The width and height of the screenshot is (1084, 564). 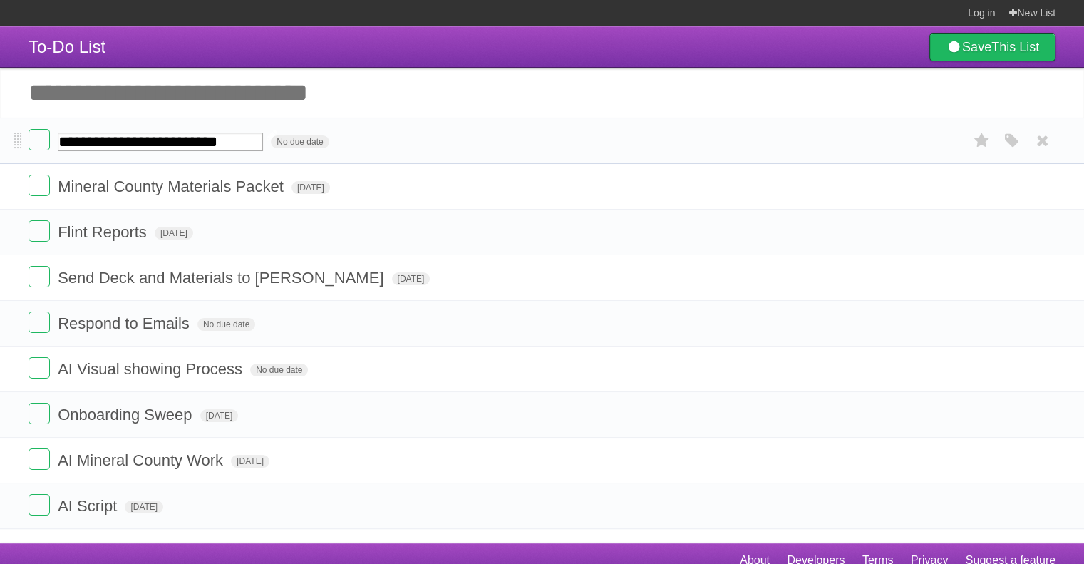 What do you see at coordinates (125, 323) in the screenshot?
I see `span: Respond to Emails` at bounding box center [125, 323].